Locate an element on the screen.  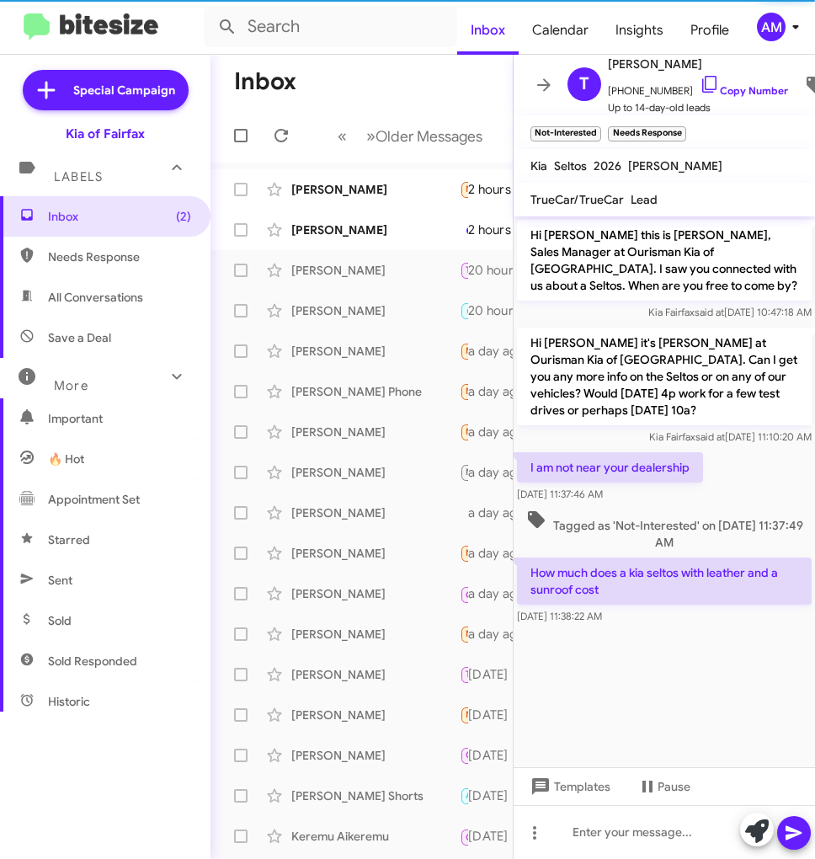
button: Previous is located at coordinates (342, 136).